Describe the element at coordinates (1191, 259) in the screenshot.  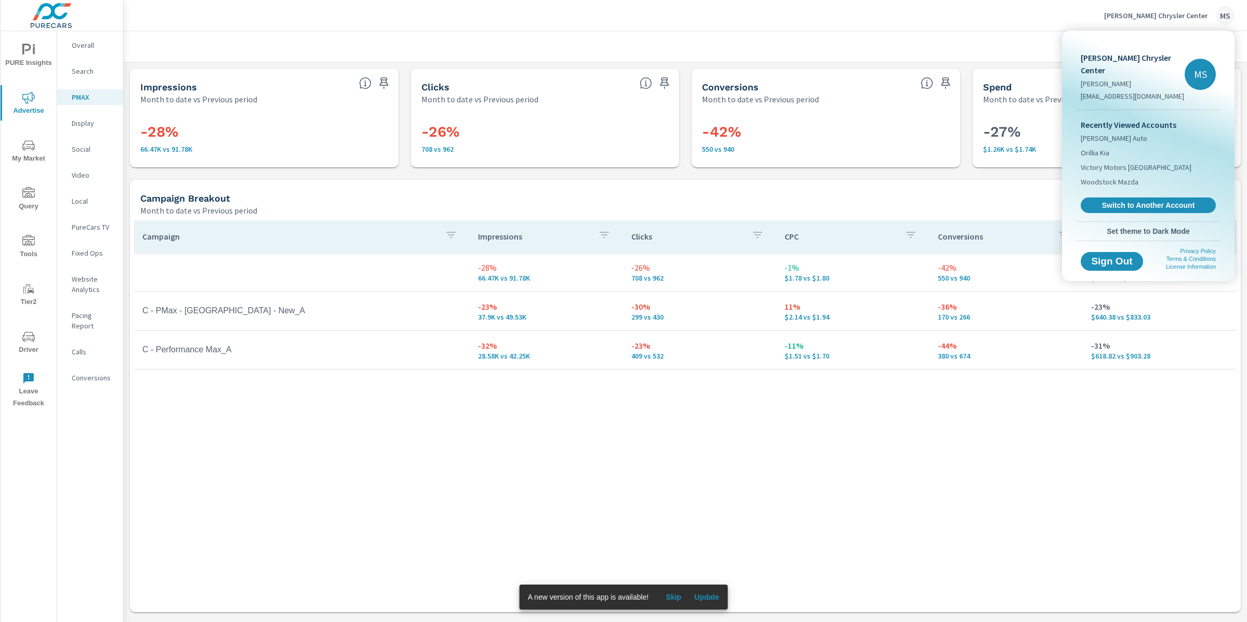
I see `a: Terms & Conditions` at that location.